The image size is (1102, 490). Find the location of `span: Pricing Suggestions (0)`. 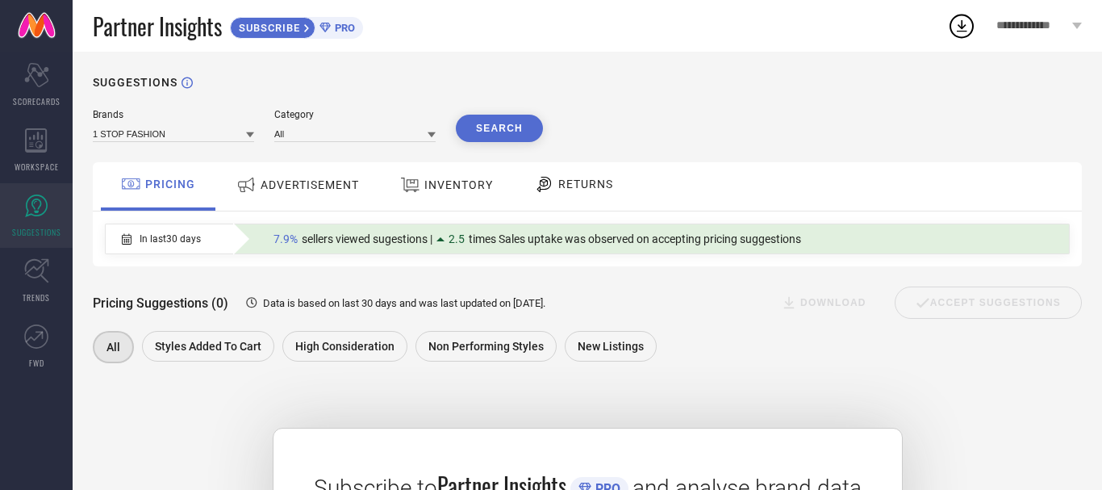

span: Pricing Suggestions (0) is located at coordinates (160, 302).